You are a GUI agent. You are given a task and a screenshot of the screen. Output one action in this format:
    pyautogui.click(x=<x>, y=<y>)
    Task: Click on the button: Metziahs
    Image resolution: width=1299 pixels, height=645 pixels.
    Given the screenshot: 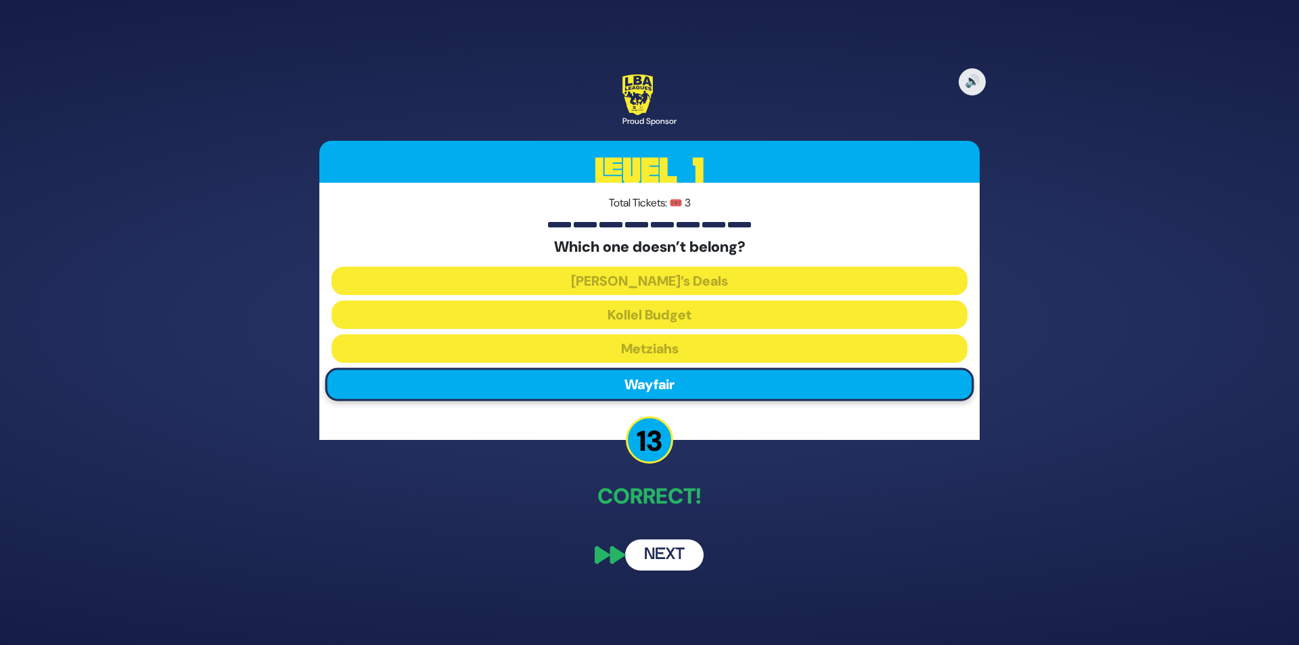 What is the action you would take?
    pyautogui.click(x=649, y=348)
    